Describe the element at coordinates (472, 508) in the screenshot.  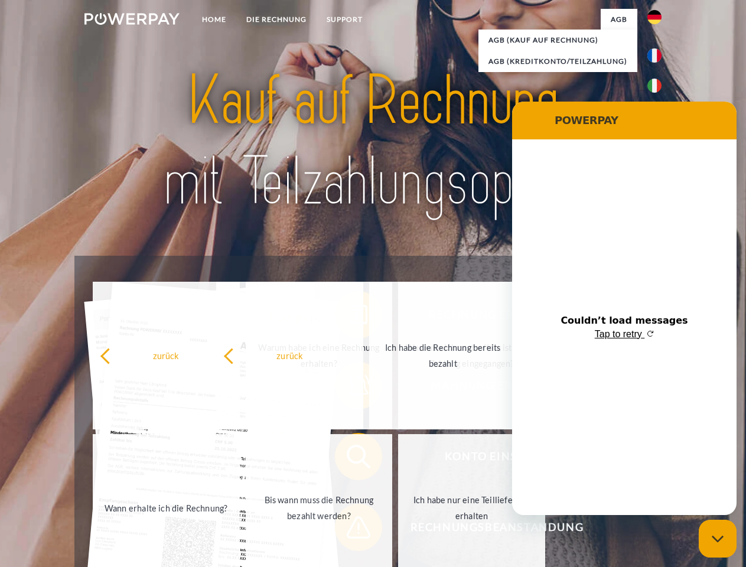
I see `div: Ich habe nur eine Teillieferung erhalten` at that location.